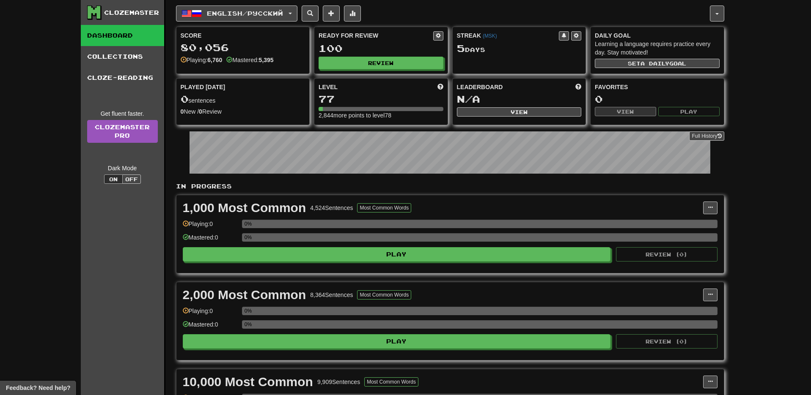  What do you see at coordinates (480, 87) in the screenshot?
I see `span: Leaderboard` at bounding box center [480, 87].